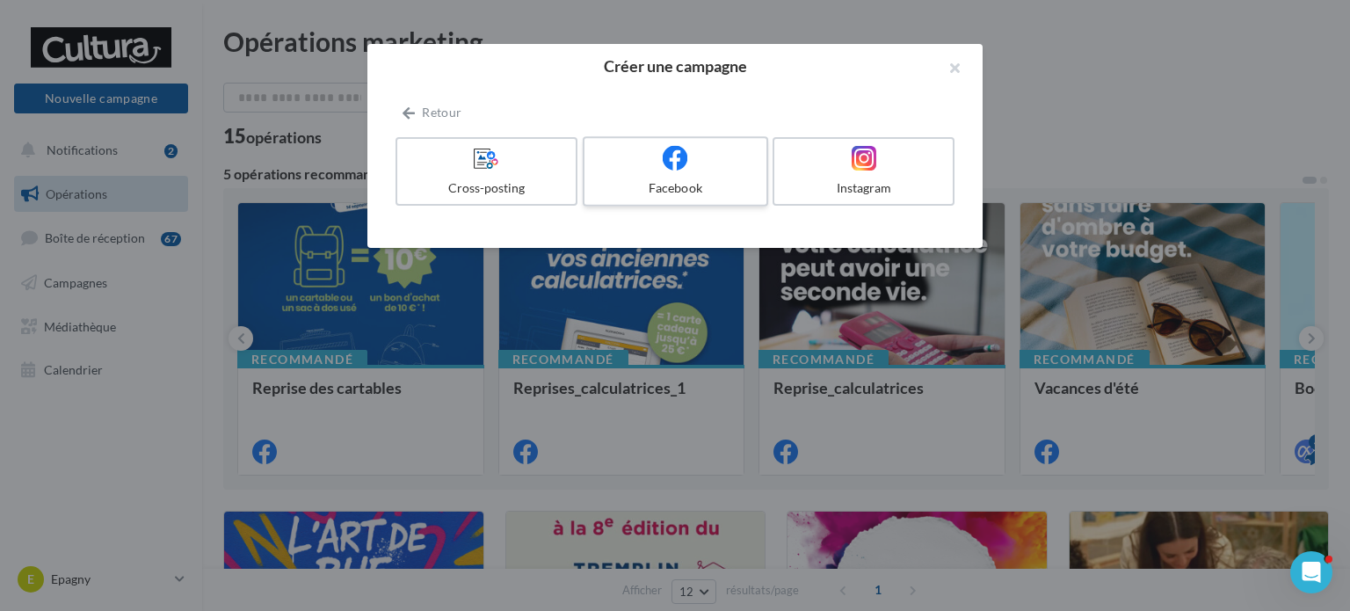  Describe the element at coordinates (675, 66) in the screenshot. I see `h2: Créer une campagne` at that location.